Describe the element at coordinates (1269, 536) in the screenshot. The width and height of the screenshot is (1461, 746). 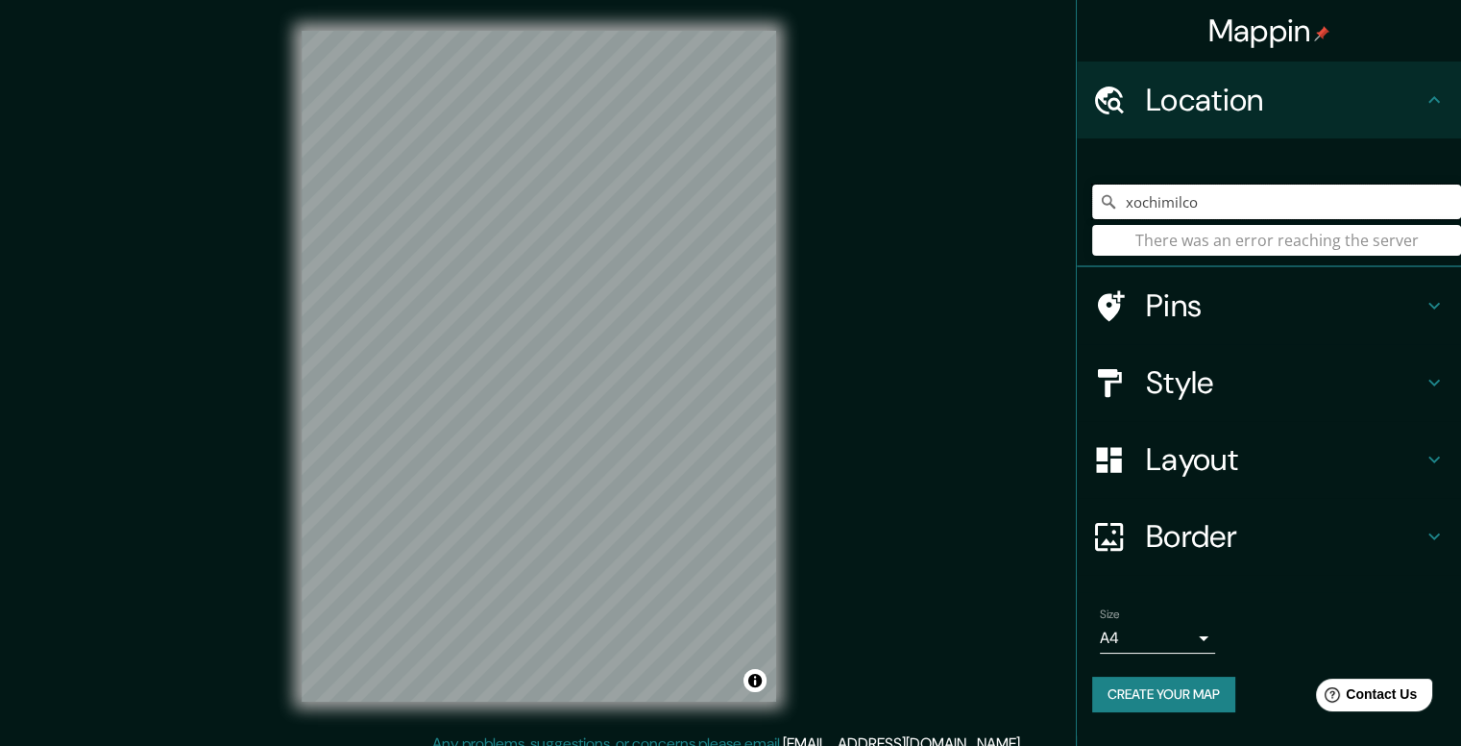
I see `div: Border` at that location.